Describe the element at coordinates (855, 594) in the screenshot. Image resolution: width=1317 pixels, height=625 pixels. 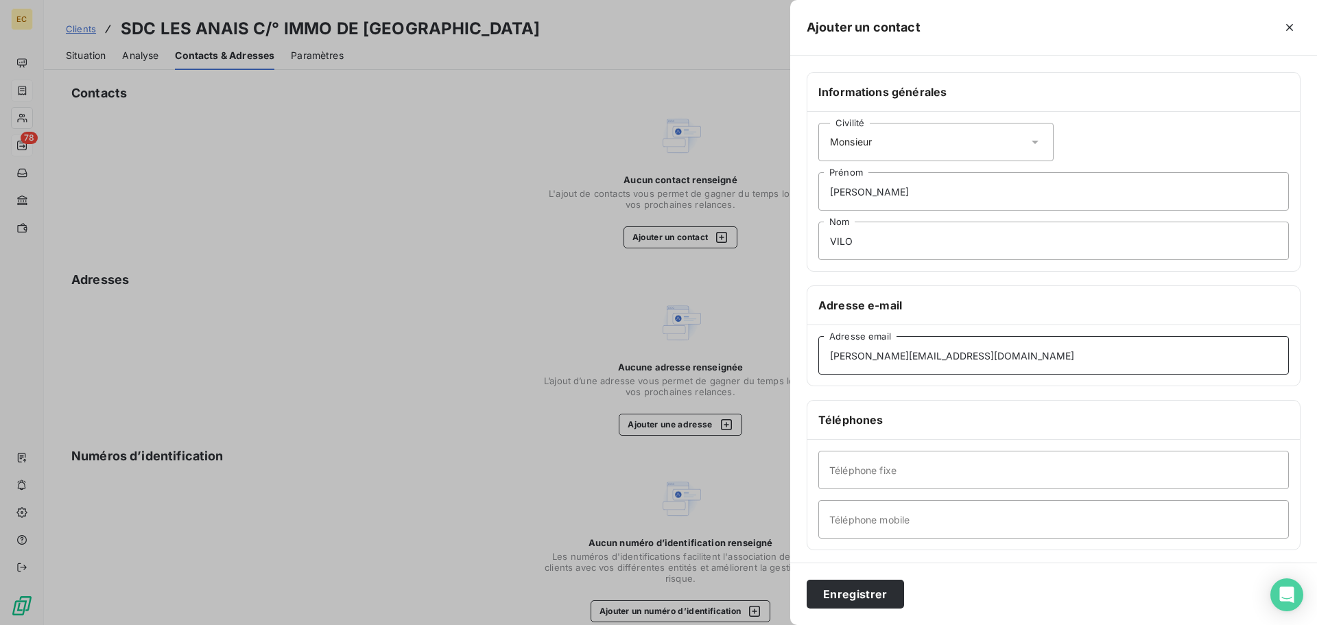
I see `button: Enregistrer` at that location.